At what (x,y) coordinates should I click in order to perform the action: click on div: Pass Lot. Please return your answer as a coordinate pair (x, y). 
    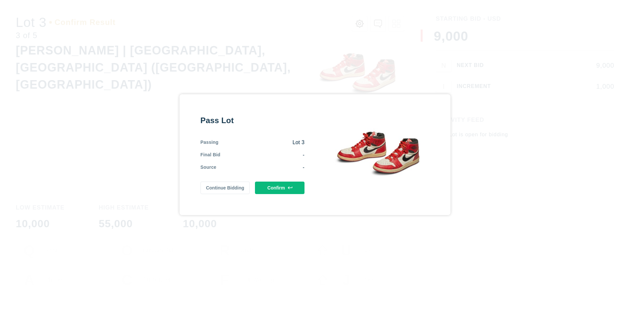
    Looking at the image, I should click on (252, 120).